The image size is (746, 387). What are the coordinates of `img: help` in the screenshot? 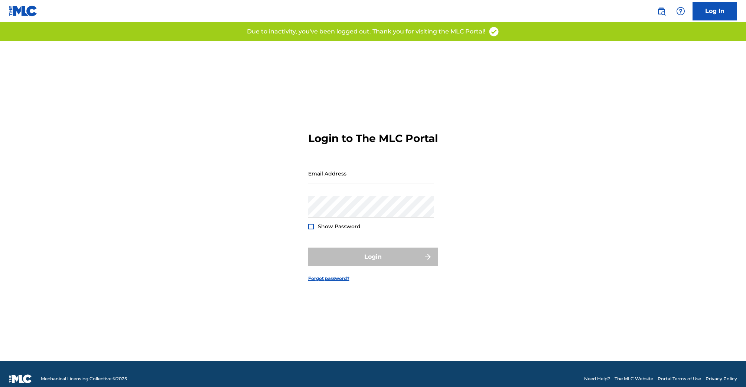 It's located at (681, 11).